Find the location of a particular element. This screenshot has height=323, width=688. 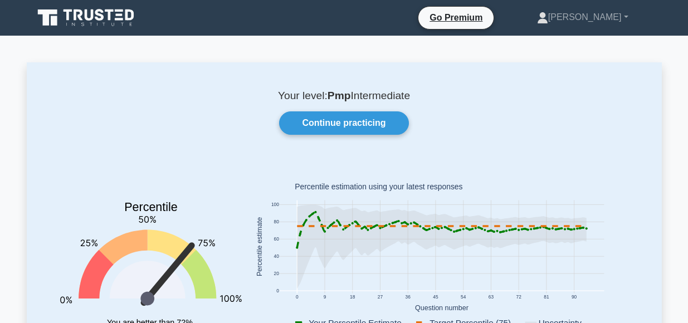

text: 90 is located at coordinates (574, 297).